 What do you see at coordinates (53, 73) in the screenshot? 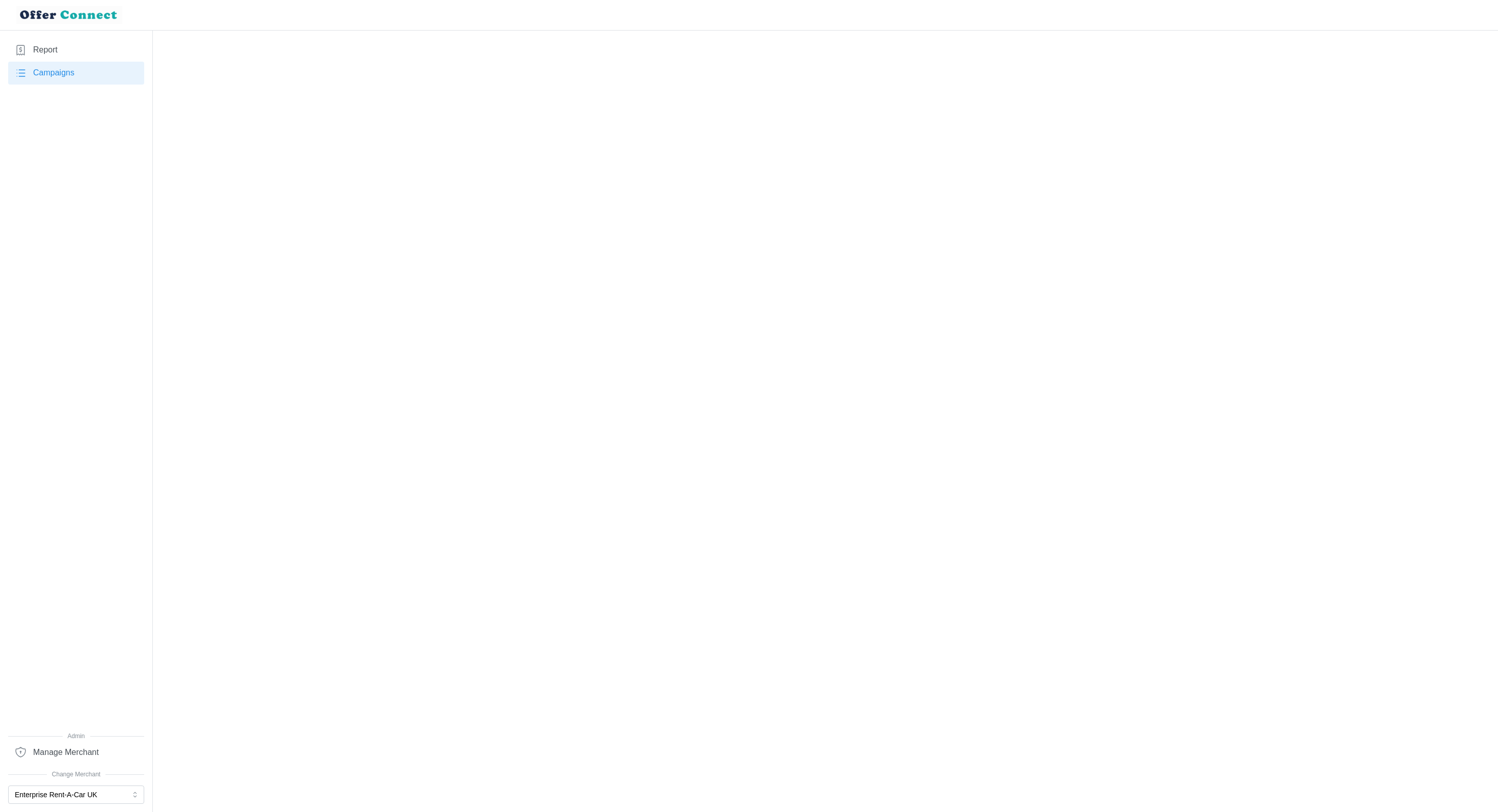
I see `span: Campaigns` at bounding box center [53, 73].